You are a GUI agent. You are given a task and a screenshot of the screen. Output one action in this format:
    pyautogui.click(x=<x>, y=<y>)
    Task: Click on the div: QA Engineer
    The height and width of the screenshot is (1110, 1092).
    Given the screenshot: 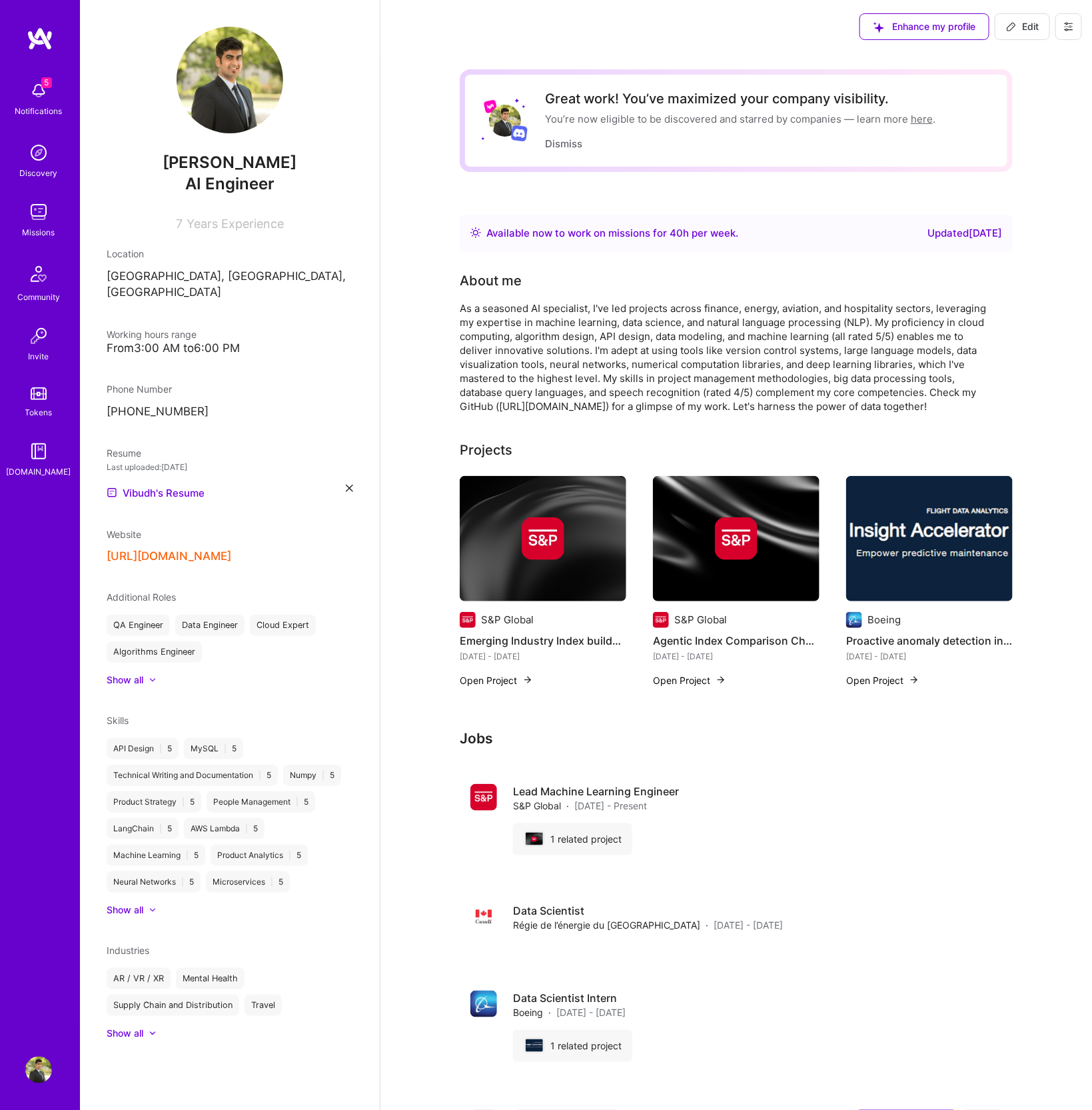 What is the action you would take?
    pyautogui.click(x=138, y=625)
    